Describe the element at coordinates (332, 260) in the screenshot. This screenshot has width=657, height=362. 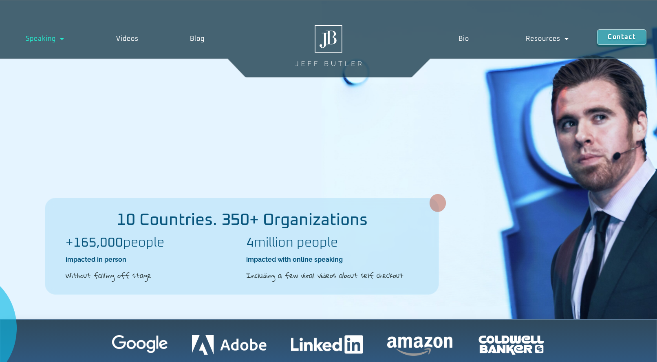
I see `h2: impacted with online speaking` at that location.